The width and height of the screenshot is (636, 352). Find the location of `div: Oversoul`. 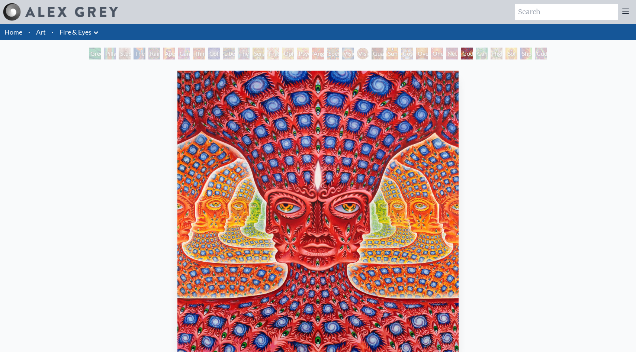

div: Oversoul is located at coordinates (422, 54).